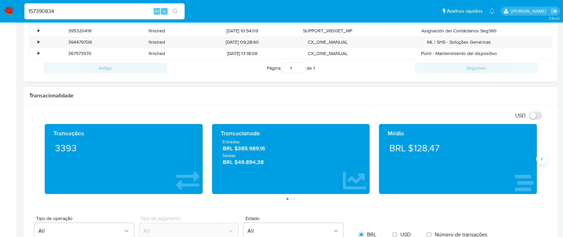 This screenshot has height=237, width=563. What do you see at coordinates (554, 18) in the screenshot?
I see `span: 3.154.0` at bounding box center [554, 18].